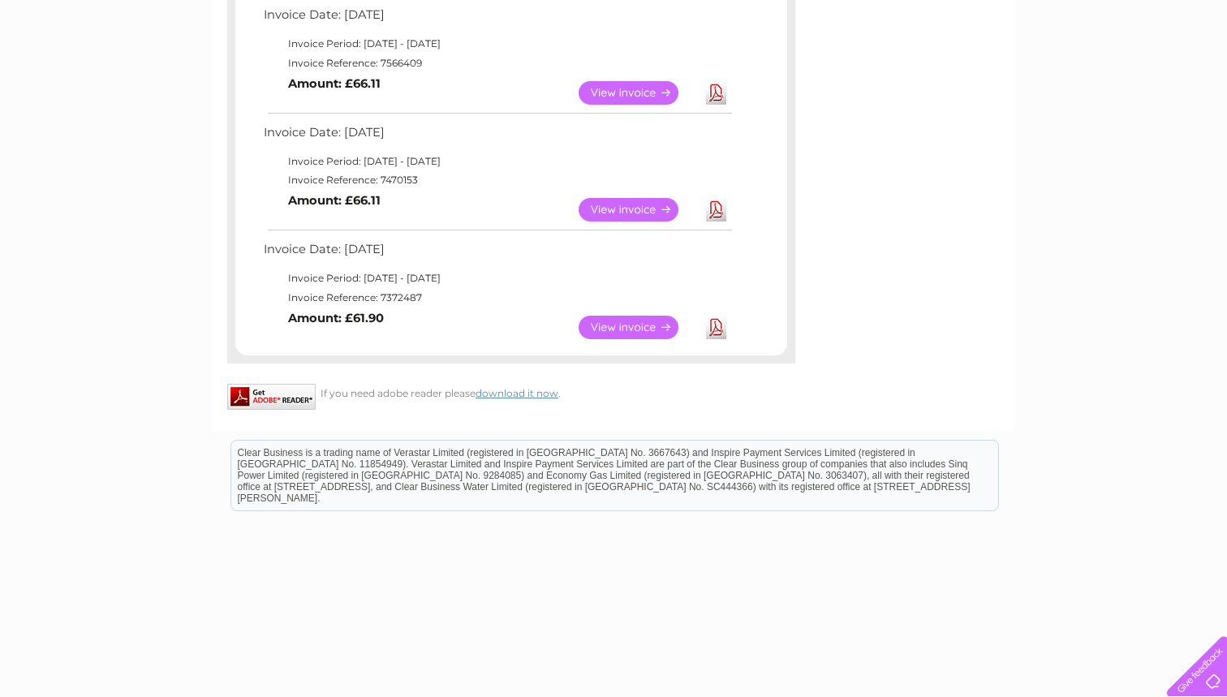 The height and width of the screenshot is (697, 1227). What do you see at coordinates (1139, 75) in the screenshot?
I see `a: Contact` at bounding box center [1139, 75].